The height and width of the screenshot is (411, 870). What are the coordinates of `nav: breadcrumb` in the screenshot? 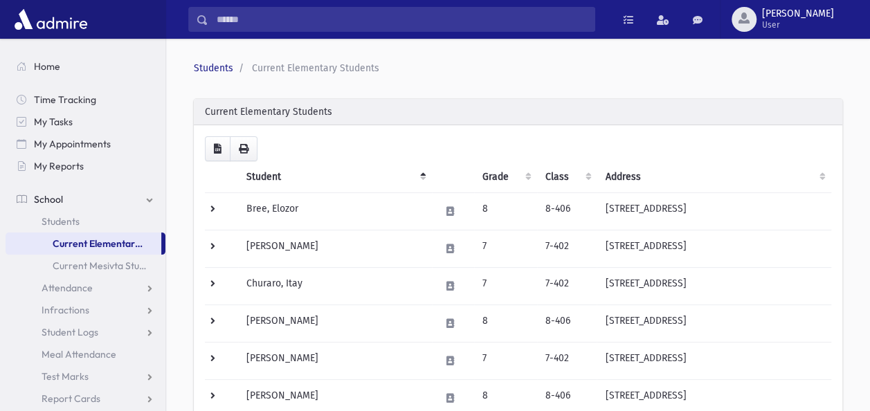 It's located at (515, 68).